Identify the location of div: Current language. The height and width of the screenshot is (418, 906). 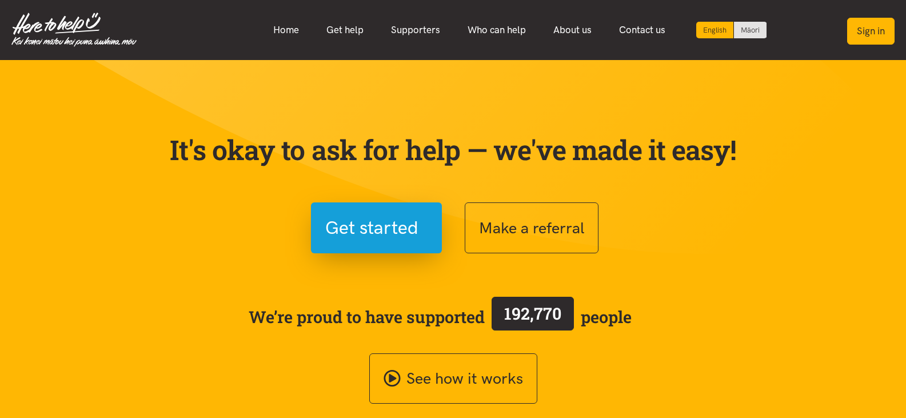
(715, 30).